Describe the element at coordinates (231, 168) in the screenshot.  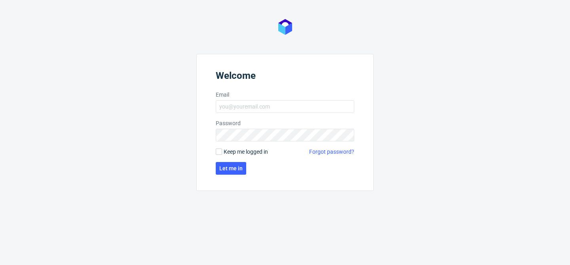
I see `button: Let me in` at that location.